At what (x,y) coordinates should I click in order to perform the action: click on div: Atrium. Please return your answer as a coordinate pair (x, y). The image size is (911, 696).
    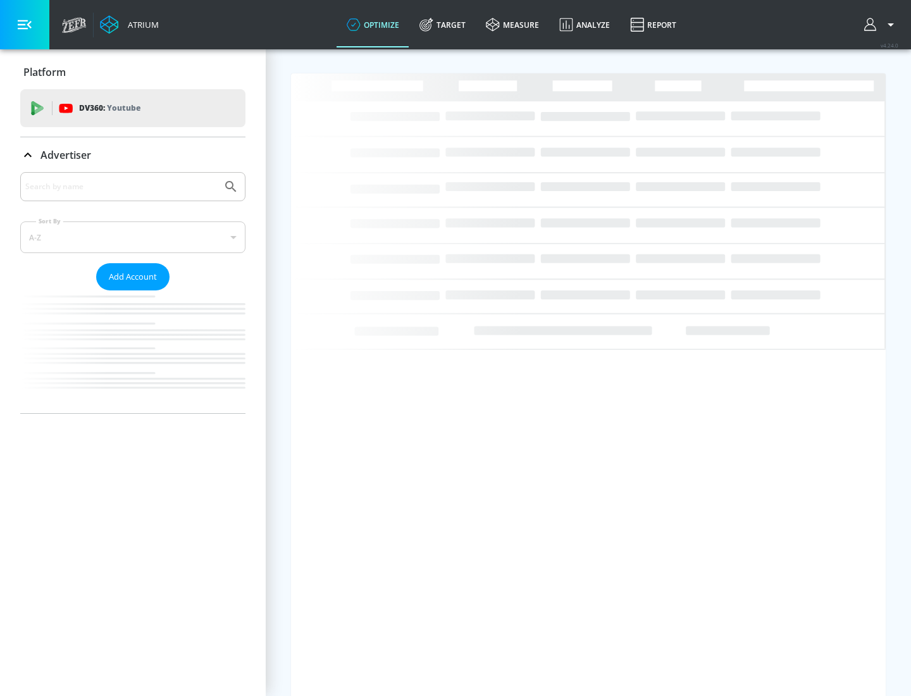
    Looking at the image, I should click on (141, 25).